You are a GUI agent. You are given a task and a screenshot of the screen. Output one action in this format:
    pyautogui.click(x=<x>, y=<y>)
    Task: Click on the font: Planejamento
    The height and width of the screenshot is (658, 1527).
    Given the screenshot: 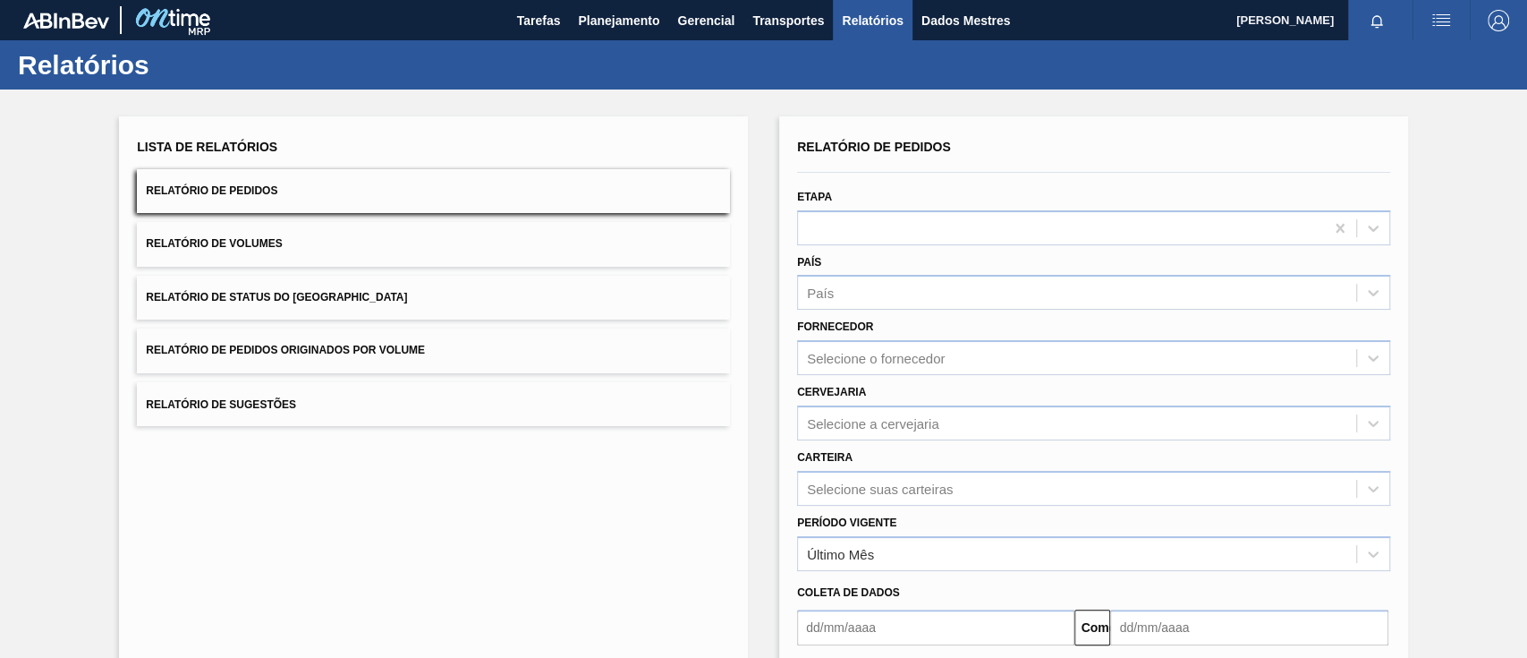 What is the action you would take?
    pyautogui.click(x=618, y=21)
    